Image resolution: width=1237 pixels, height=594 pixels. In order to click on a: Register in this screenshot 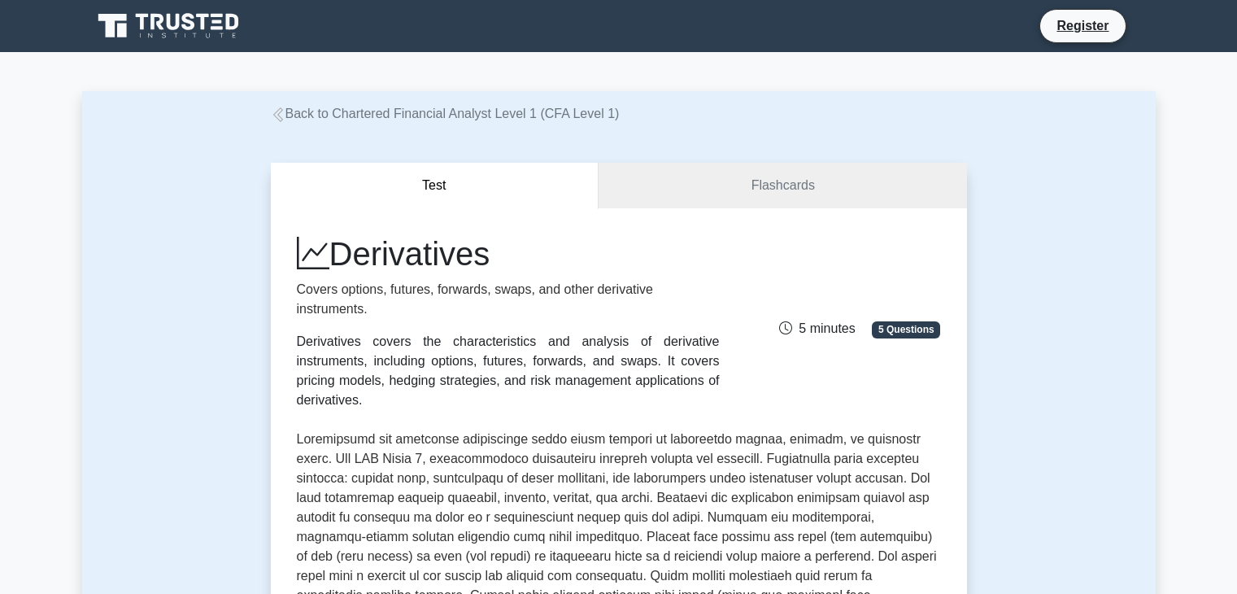, I will do `click(1083, 25)`.